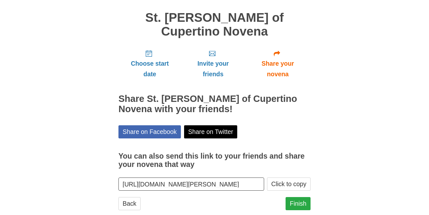  What do you see at coordinates (277, 63) in the screenshot?
I see `a: Share your novena` at bounding box center [277, 63].